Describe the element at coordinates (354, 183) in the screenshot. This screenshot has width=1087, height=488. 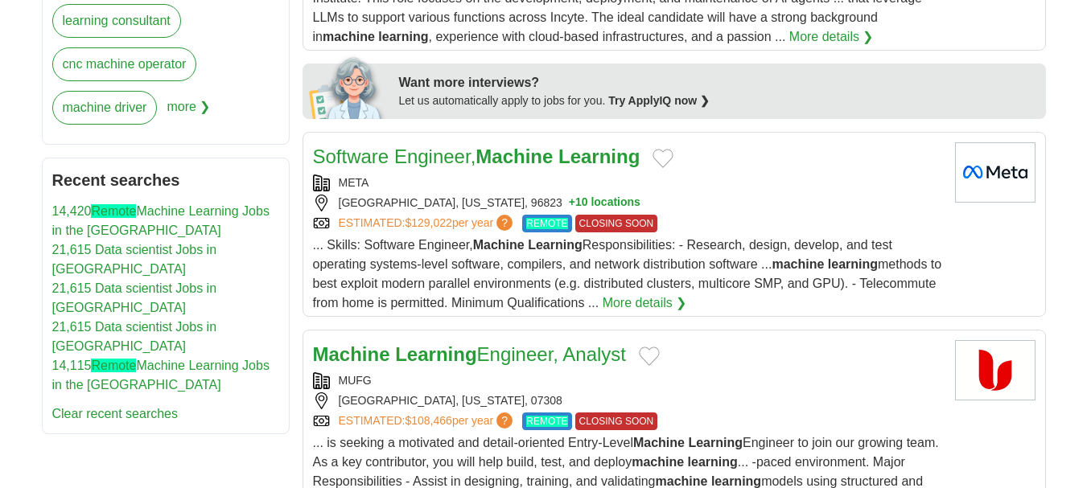
I see `a: META` at that location.